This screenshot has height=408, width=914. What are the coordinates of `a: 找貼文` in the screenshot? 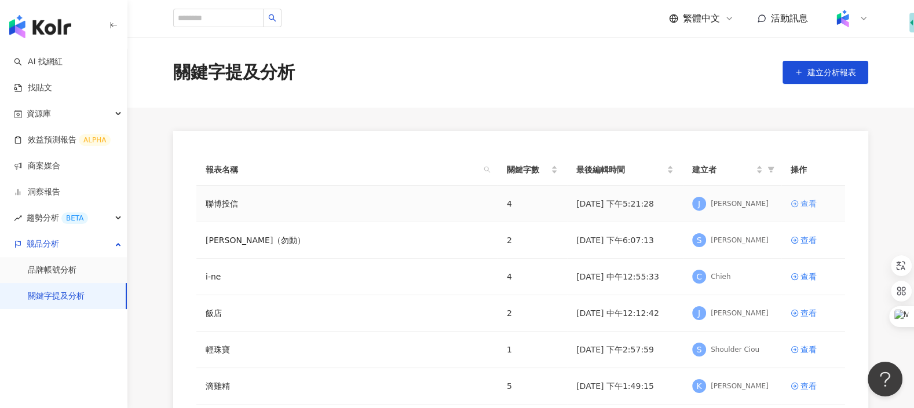 It's located at (33, 88).